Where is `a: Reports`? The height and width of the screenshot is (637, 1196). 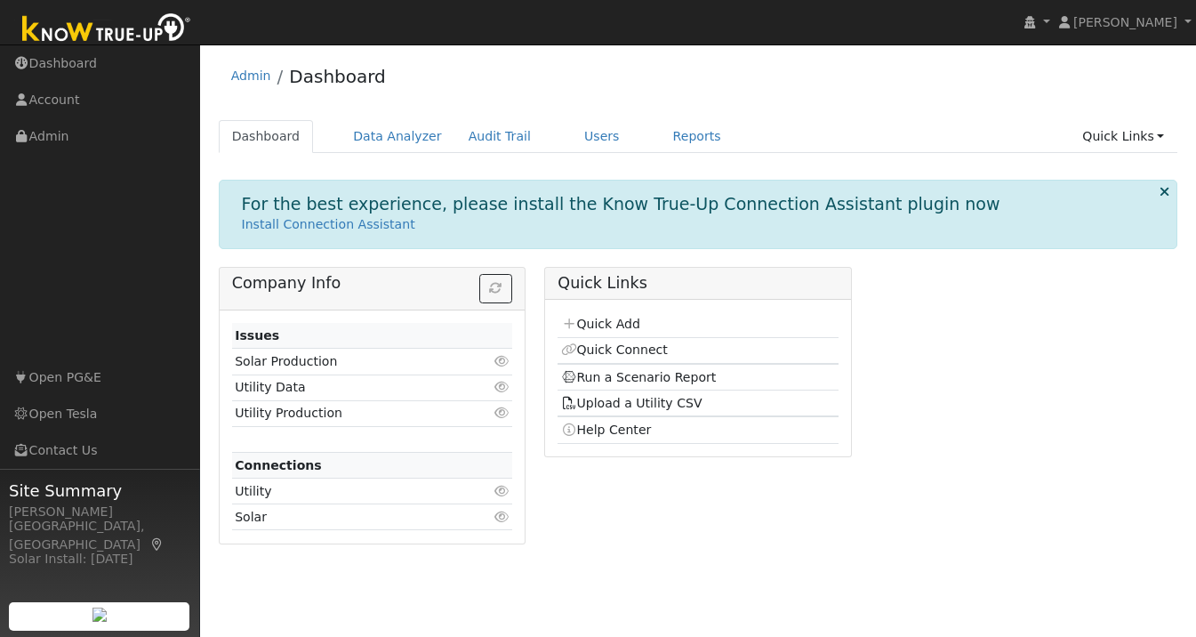
a: Reports is located at coordinates (697, 136).